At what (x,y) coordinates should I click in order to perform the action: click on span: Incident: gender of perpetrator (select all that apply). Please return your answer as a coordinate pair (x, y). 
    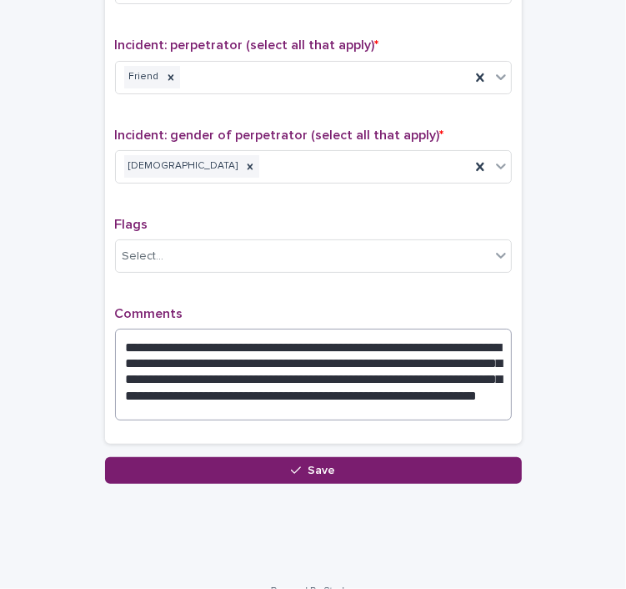
    Looking at the image, I should click on (279, 135).